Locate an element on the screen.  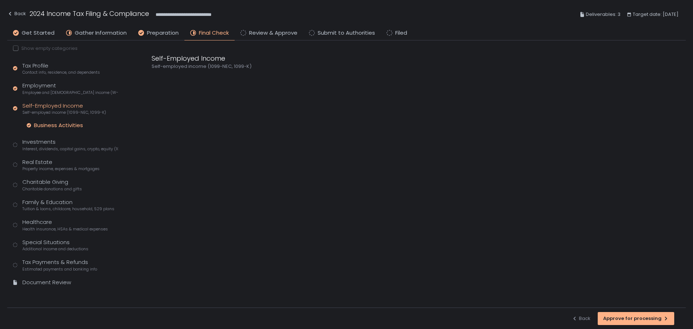
span: Filed is located at coordinates (401, 33).